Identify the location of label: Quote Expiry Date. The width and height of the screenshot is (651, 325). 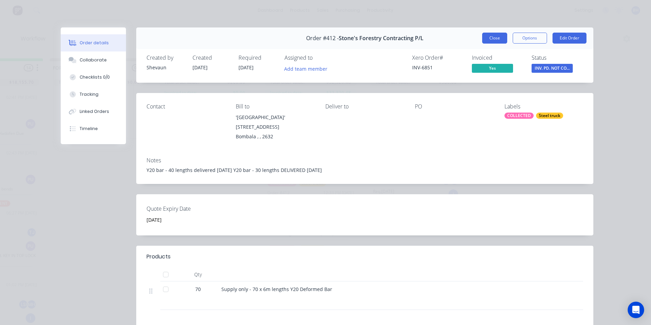
(189, 209).